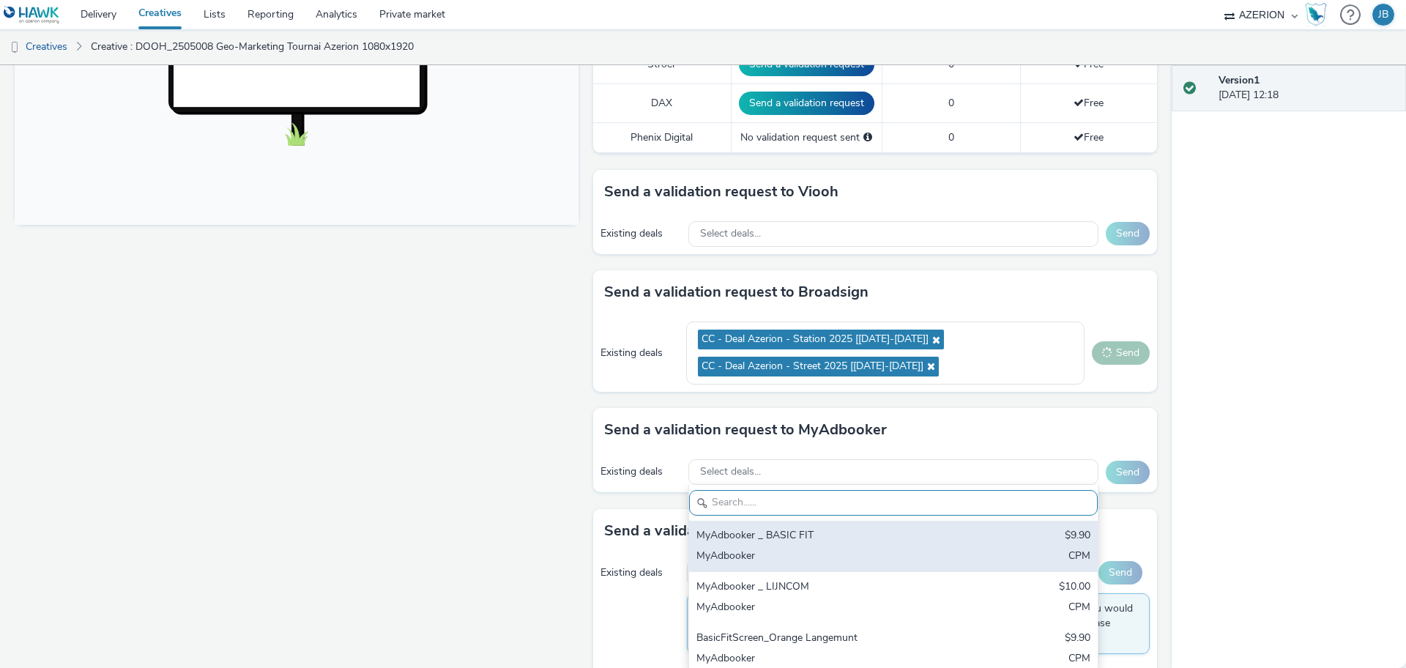  I want to click on a: Hawk Academy, so click(1319, 15).